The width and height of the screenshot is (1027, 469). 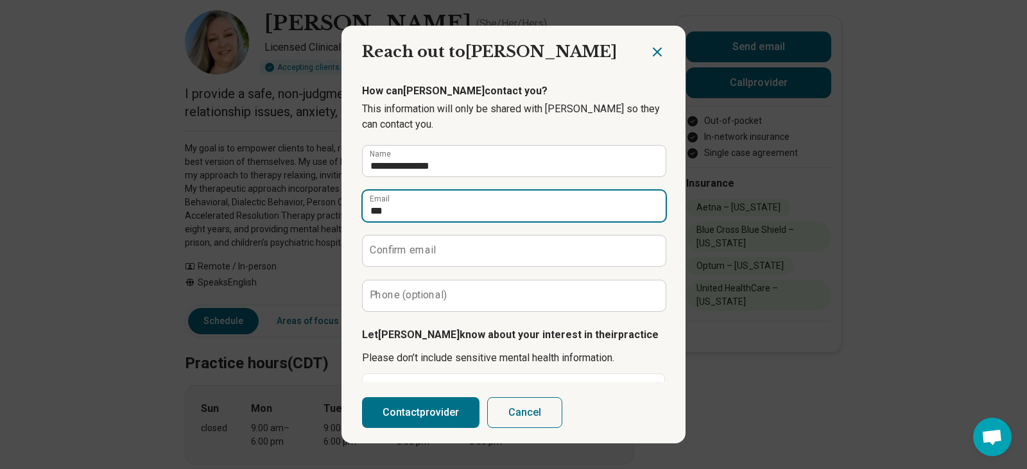 I want to click on label: Confirm email, so click(x=403, y=250).